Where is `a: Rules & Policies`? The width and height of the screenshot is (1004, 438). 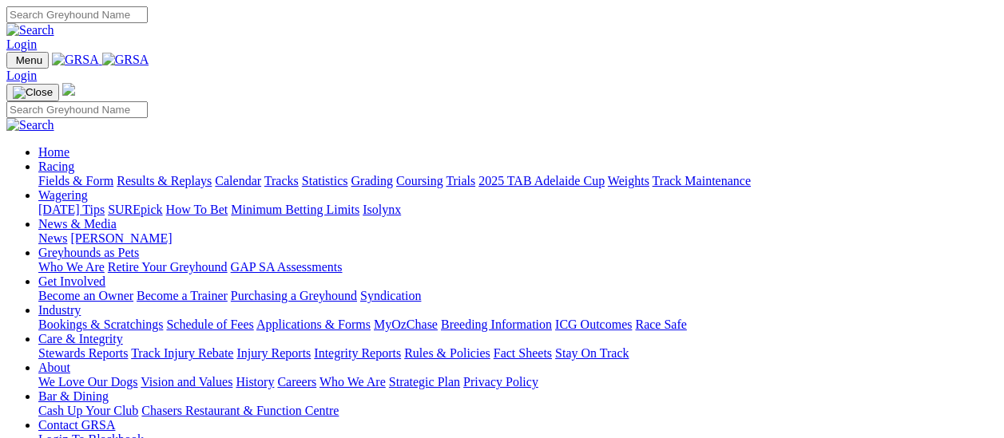
a: Rules & Policies is located at coordinates (447, 353).